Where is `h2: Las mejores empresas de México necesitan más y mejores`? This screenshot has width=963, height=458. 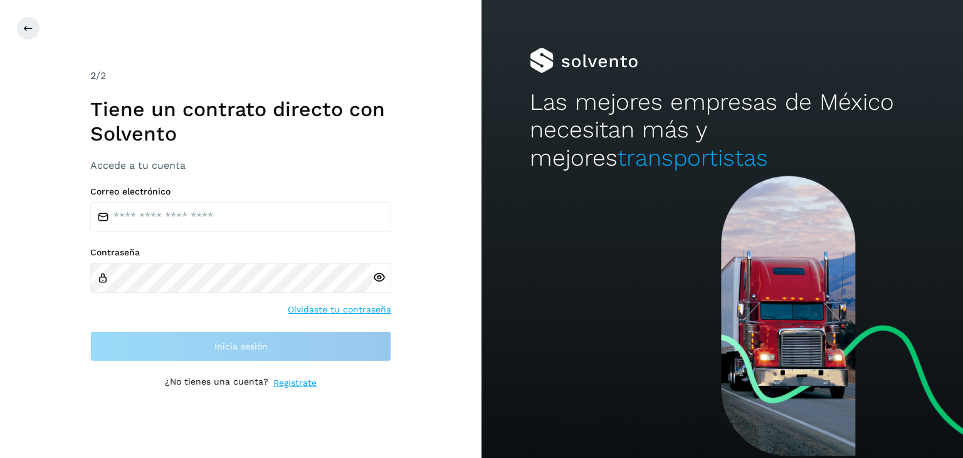
h2: Las mejores empresas de México necesitan más y mejores is located at coordinates (722, 130).